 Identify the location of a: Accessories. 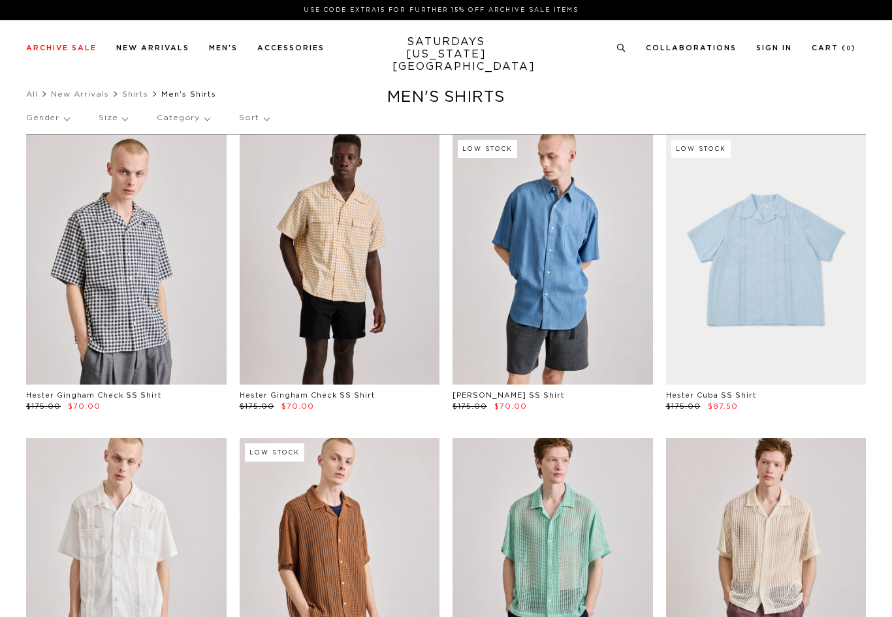
(291, 48).